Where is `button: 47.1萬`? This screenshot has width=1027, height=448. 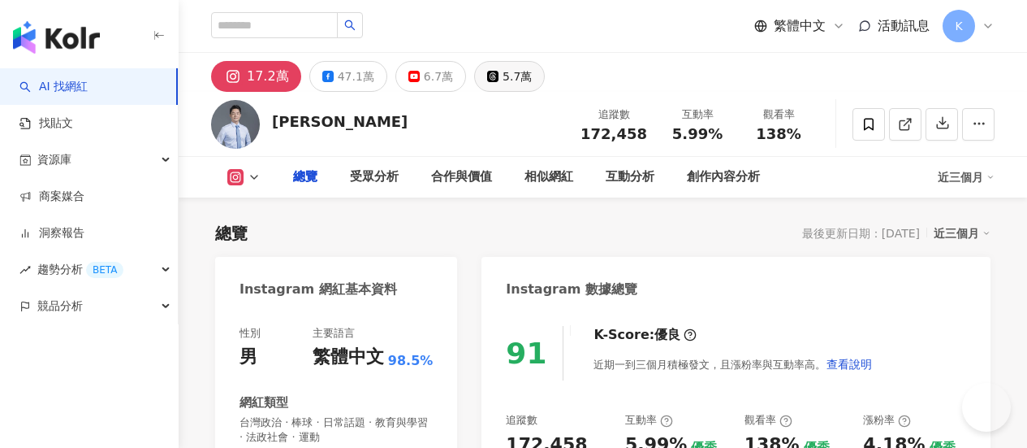
button: 47.1萬 is located at coordinates (348, 76).